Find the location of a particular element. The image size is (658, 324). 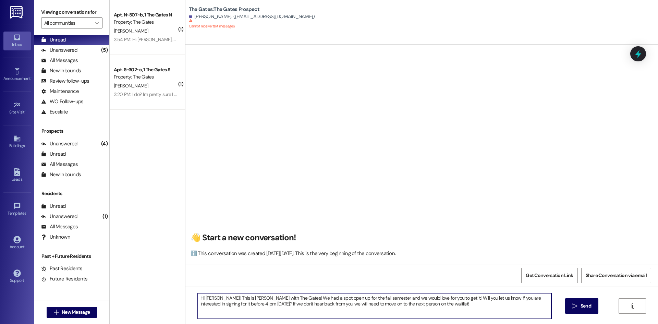

div: Unknown is located at coordinates (56, 237).